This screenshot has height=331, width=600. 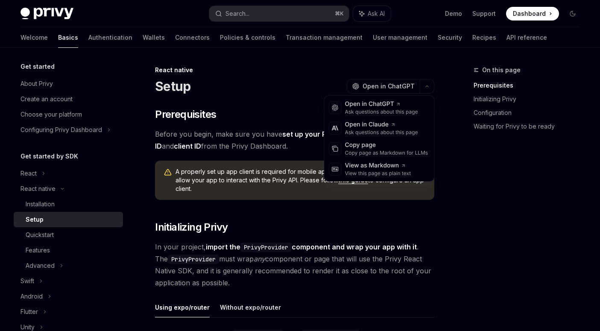 What do you see at coordinates (182, 307) in the screenshot?
I see `button: Using expo/router` at bounding box center [182, 307].